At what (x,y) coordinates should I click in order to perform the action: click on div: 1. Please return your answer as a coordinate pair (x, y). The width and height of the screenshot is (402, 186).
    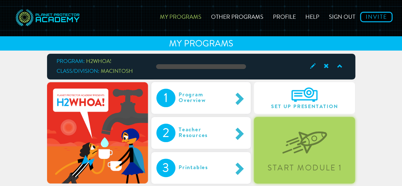
    Looking at the image, I should click on (166, 98).